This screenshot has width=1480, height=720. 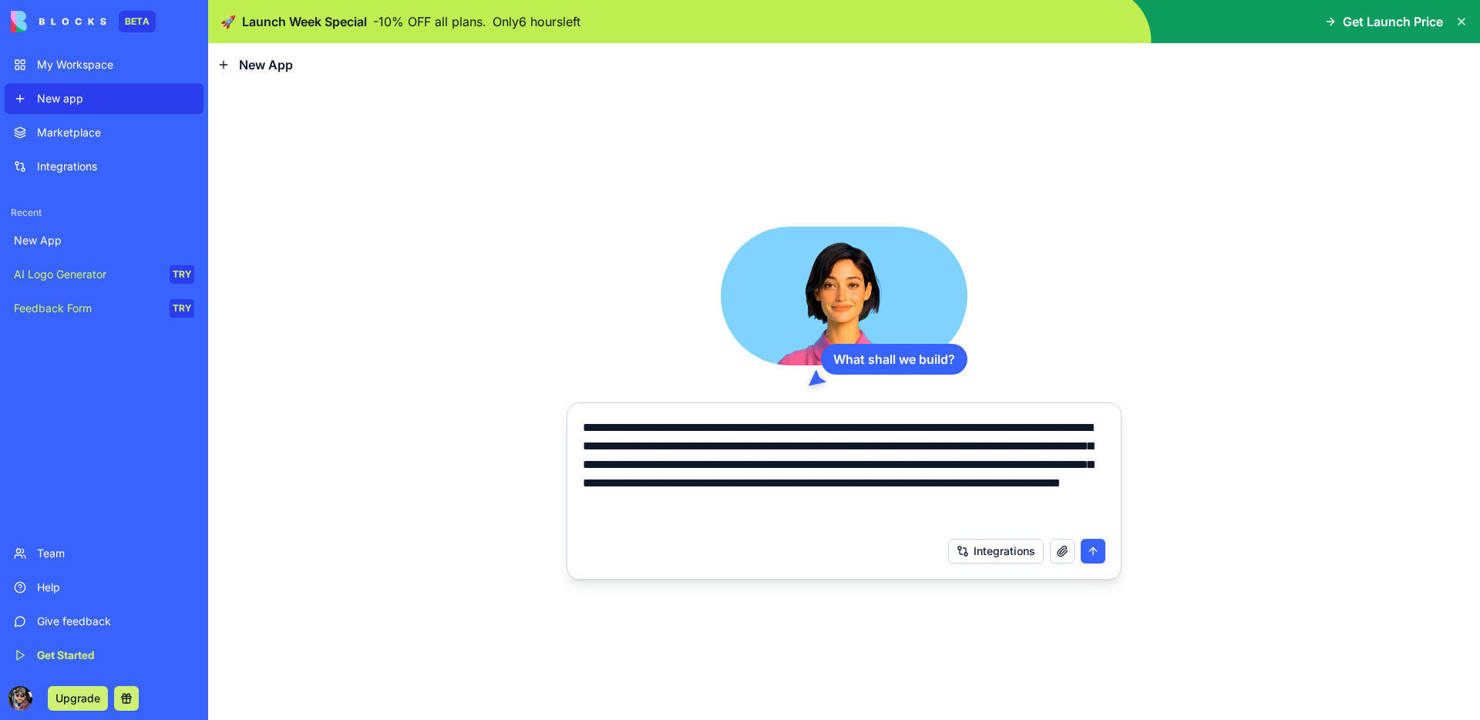 I want to click on button: Integrations, so click(x=996, y=551).